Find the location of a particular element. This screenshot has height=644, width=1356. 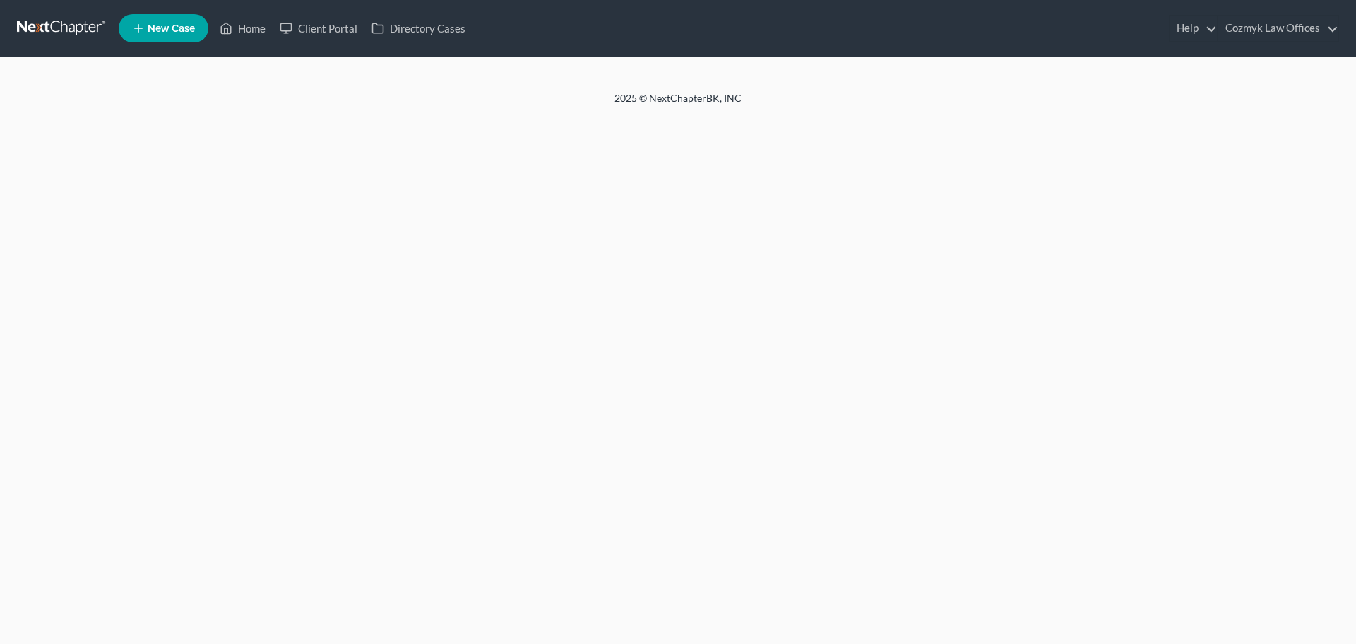

a: Home is located at coordinates (242, 28).